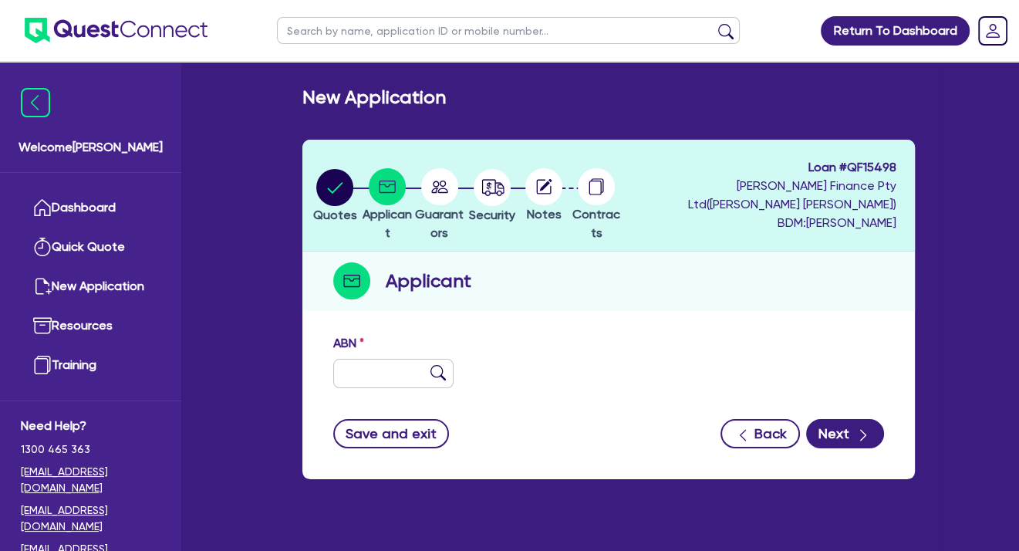 The image size is (1019, 551). What do you see at coordinates (439, 223) in the screenshot?
I see `span: Guarantors` at bounding box center [439, 223].